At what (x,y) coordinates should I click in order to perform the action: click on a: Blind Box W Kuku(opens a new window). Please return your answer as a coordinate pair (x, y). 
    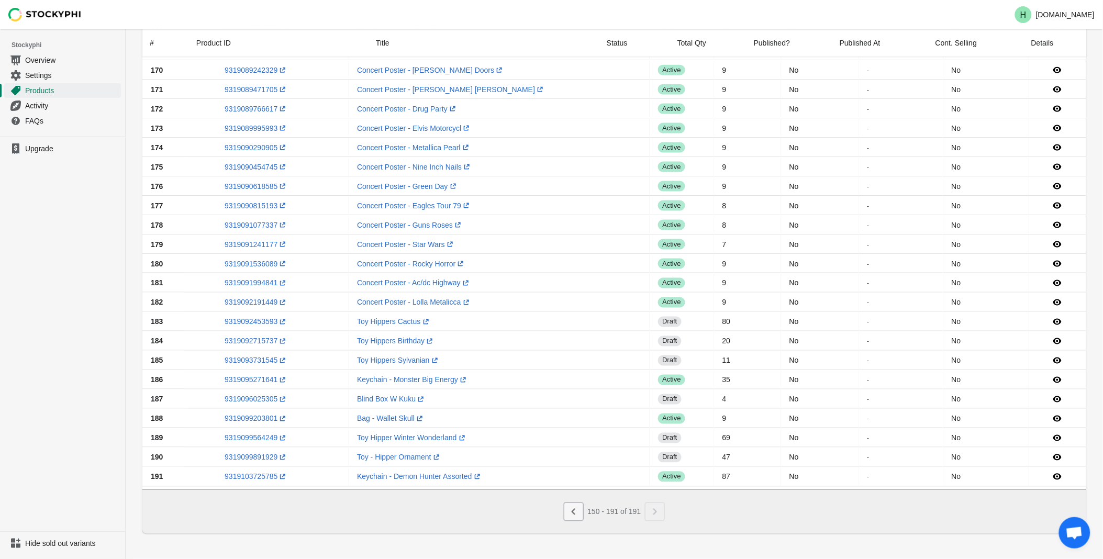
    Looking at the image, I should click on (392, 399).